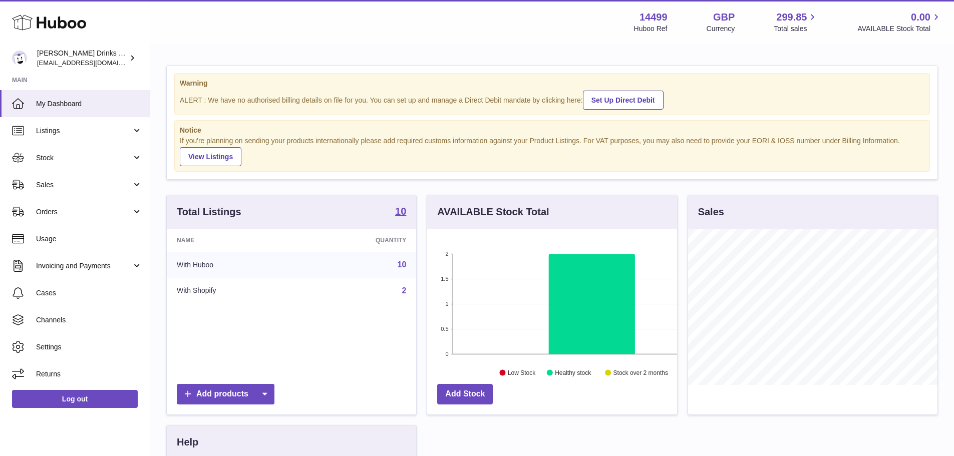 The image size is (954, 456). What do you see at coordinates (210, 157) in the screenshot?
I see `a: View Listings` at bounding box center [210, 157].